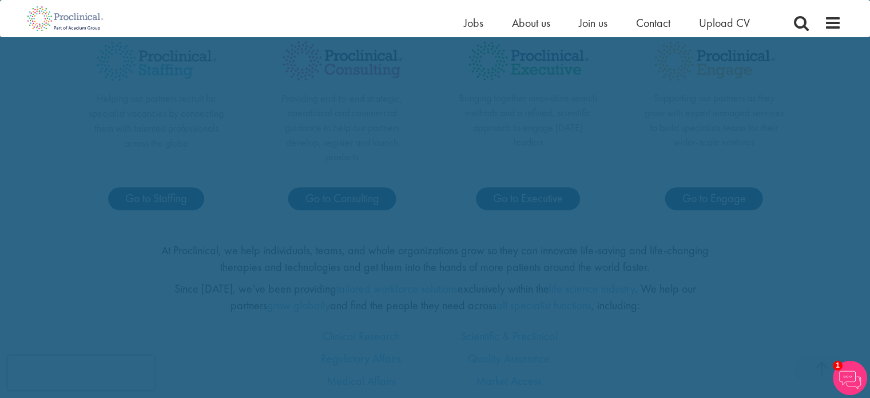 Image resolution: width=870 pixels, height=398 pixels. I want to click on span: About us, so click(531, 23).